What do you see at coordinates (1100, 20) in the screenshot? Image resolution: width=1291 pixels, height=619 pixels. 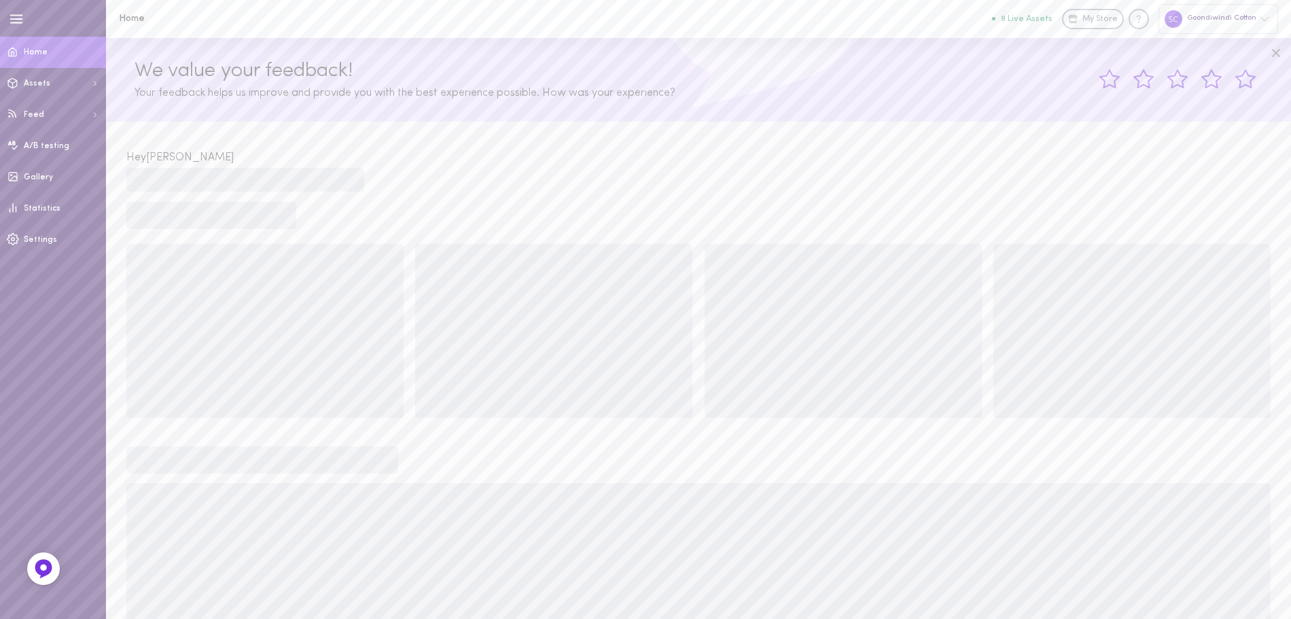 I see `span: My Store` at bounding box center [1100, 20].